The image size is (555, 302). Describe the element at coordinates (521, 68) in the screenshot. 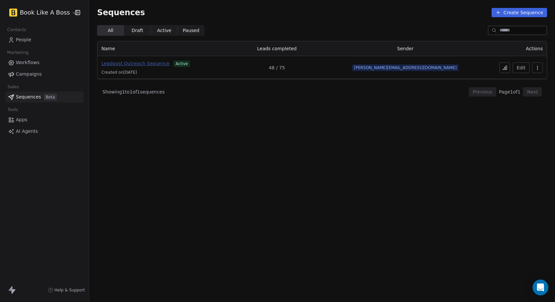

I see `button: Edit` at that location.